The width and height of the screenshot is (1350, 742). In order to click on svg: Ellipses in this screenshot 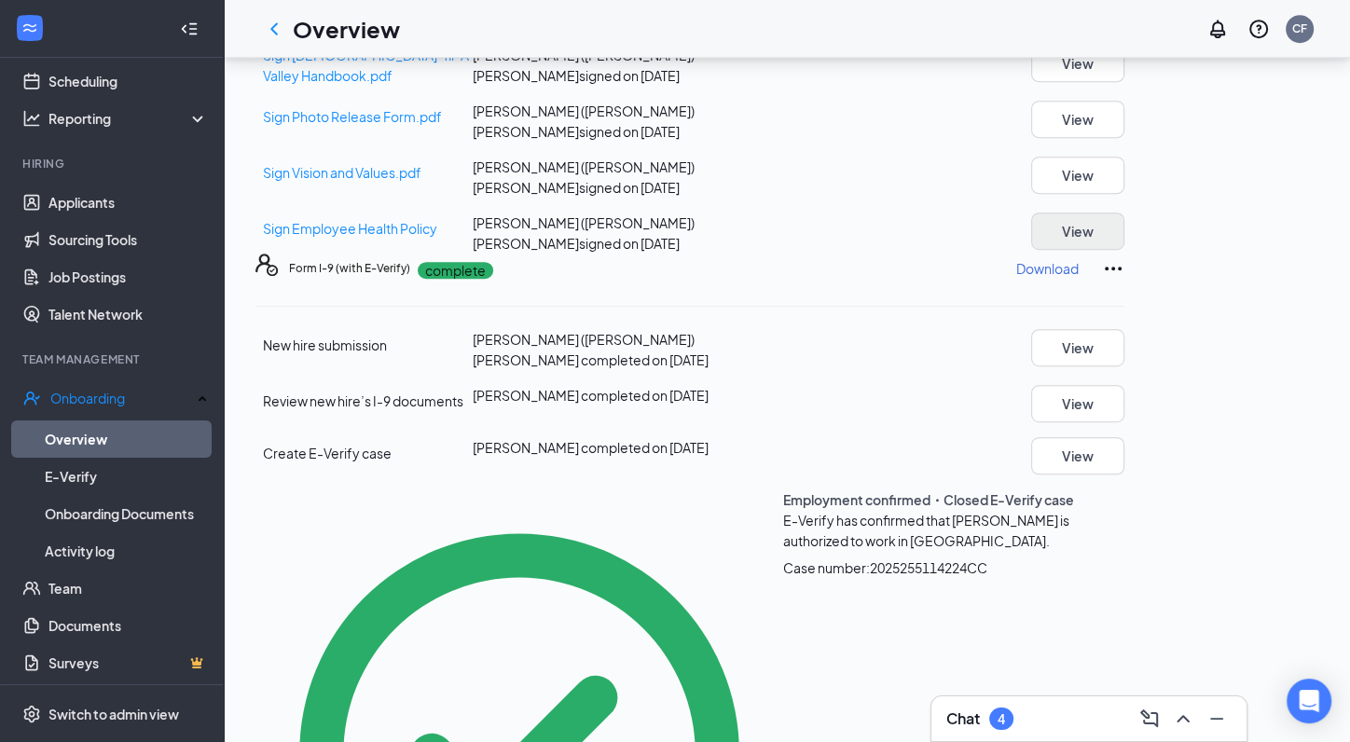, I will do `click(1113, 268)`.